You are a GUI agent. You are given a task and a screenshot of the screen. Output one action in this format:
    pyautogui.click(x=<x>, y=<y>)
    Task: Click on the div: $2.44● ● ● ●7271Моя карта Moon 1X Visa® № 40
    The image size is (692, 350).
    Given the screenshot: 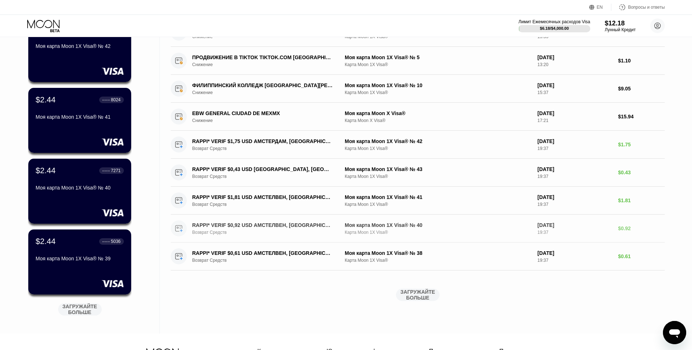 What is the action you would take?
    pyautogui.click(x=80, y=191)
    